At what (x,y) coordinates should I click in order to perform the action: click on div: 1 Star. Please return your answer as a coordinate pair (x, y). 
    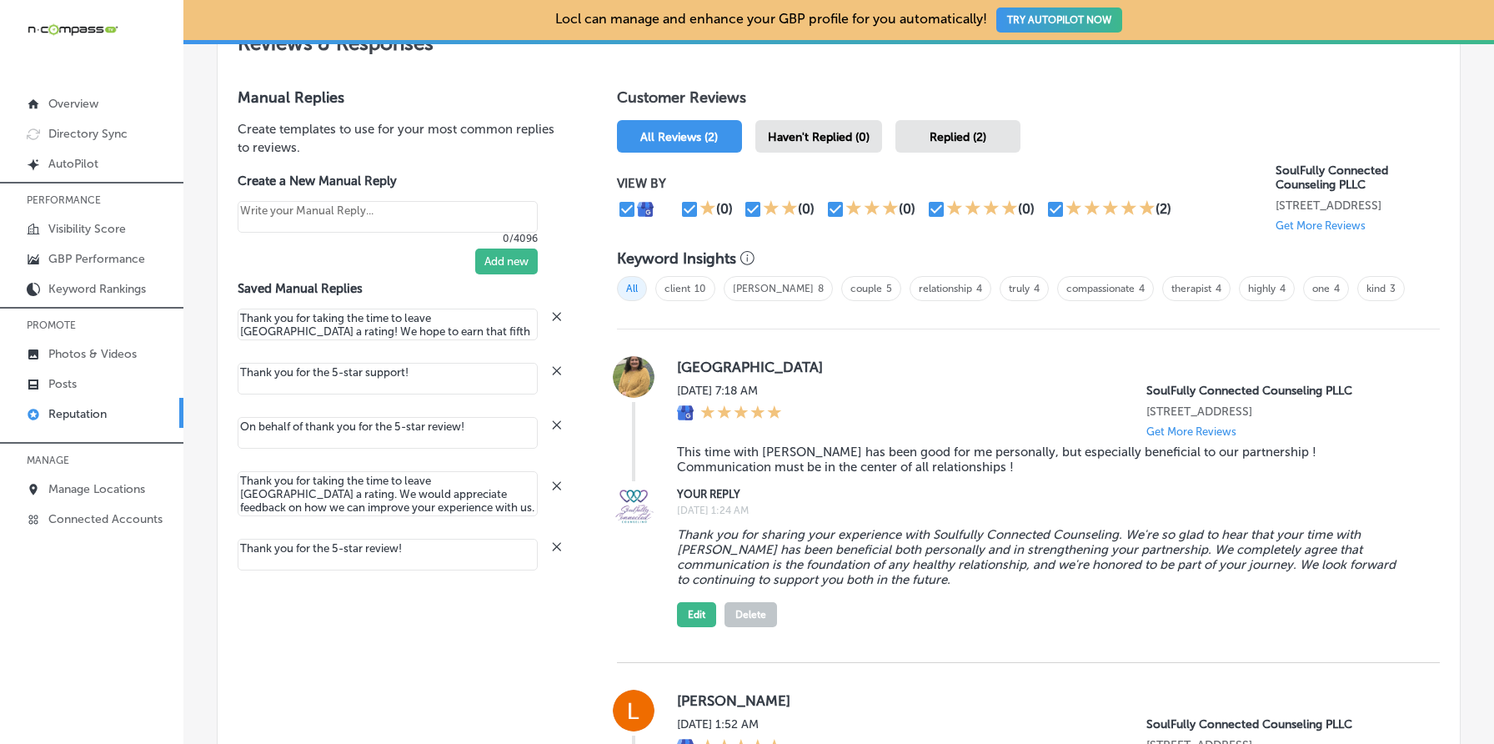
    Looking at the image, I should click on (708, 209).